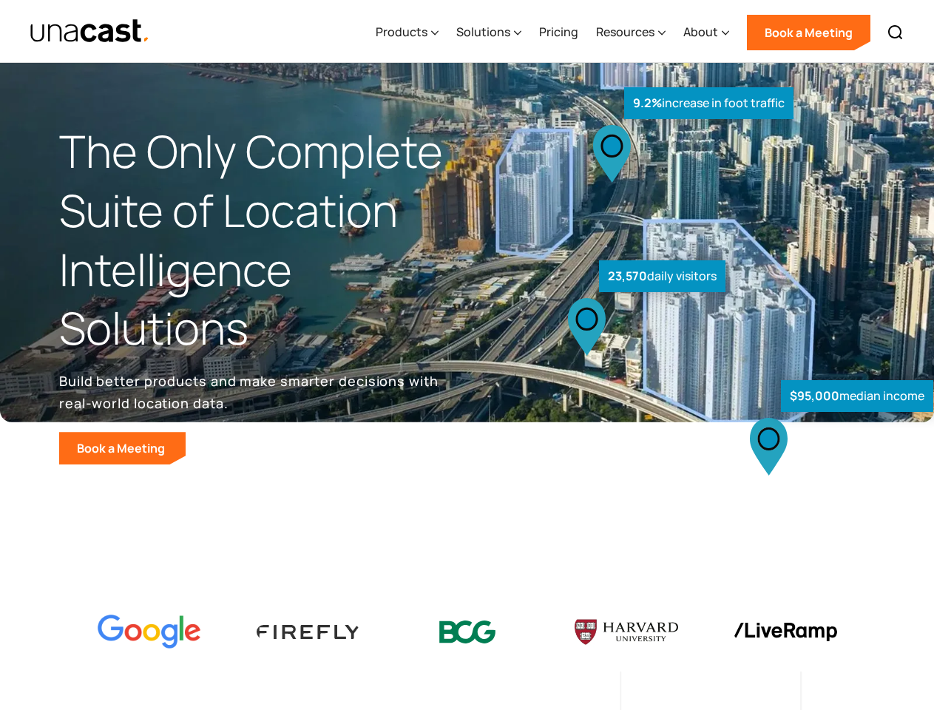 This screenshot has height=710, width=934. Describe the element at coordinates (263, 240) in the screenshot. I see `h1: The Only Complete Suite of Location Intelligence Solutions` at that location.